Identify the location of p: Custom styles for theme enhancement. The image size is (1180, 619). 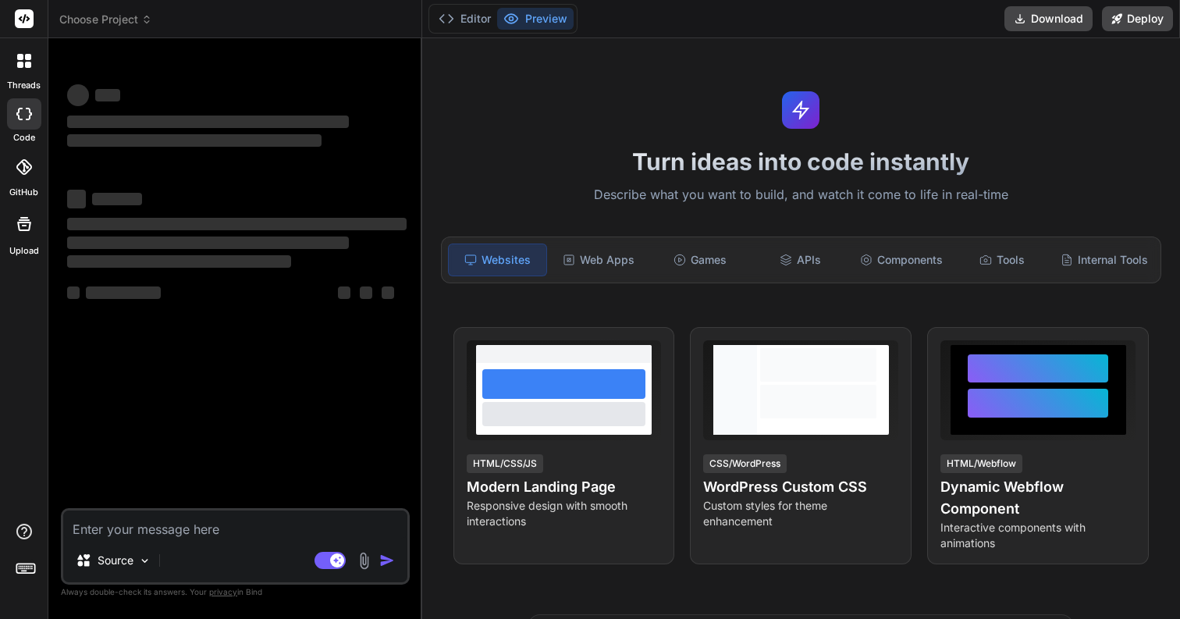
(801, 514).